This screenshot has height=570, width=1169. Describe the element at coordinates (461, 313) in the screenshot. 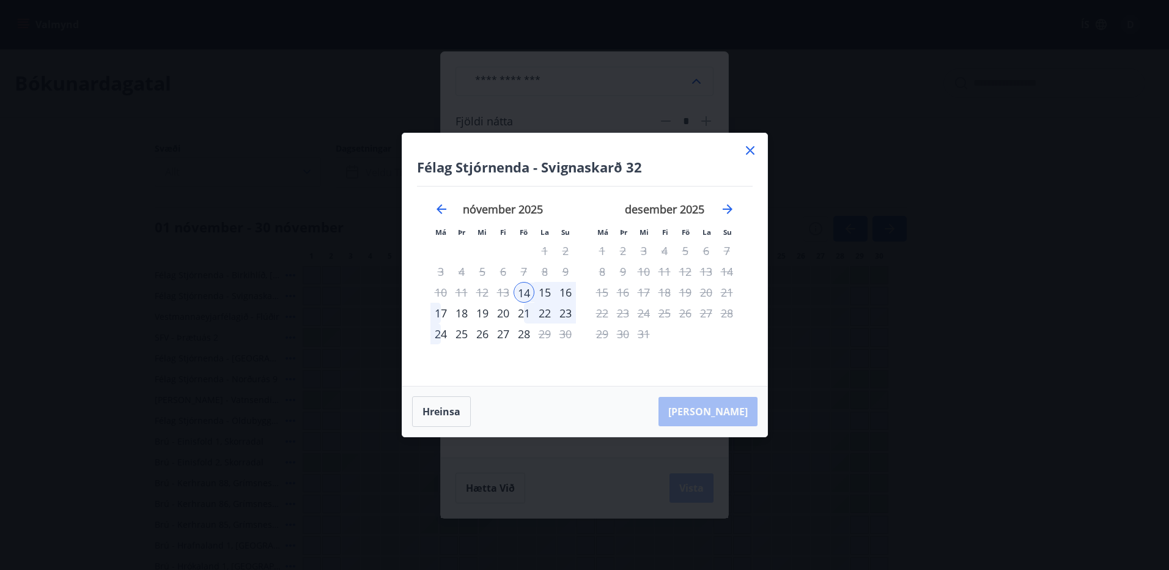

I see `div: 18` at that location.